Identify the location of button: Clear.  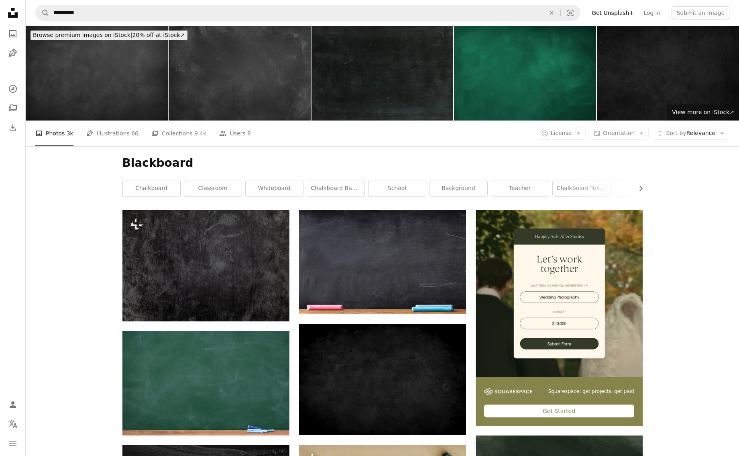
(552, 13).